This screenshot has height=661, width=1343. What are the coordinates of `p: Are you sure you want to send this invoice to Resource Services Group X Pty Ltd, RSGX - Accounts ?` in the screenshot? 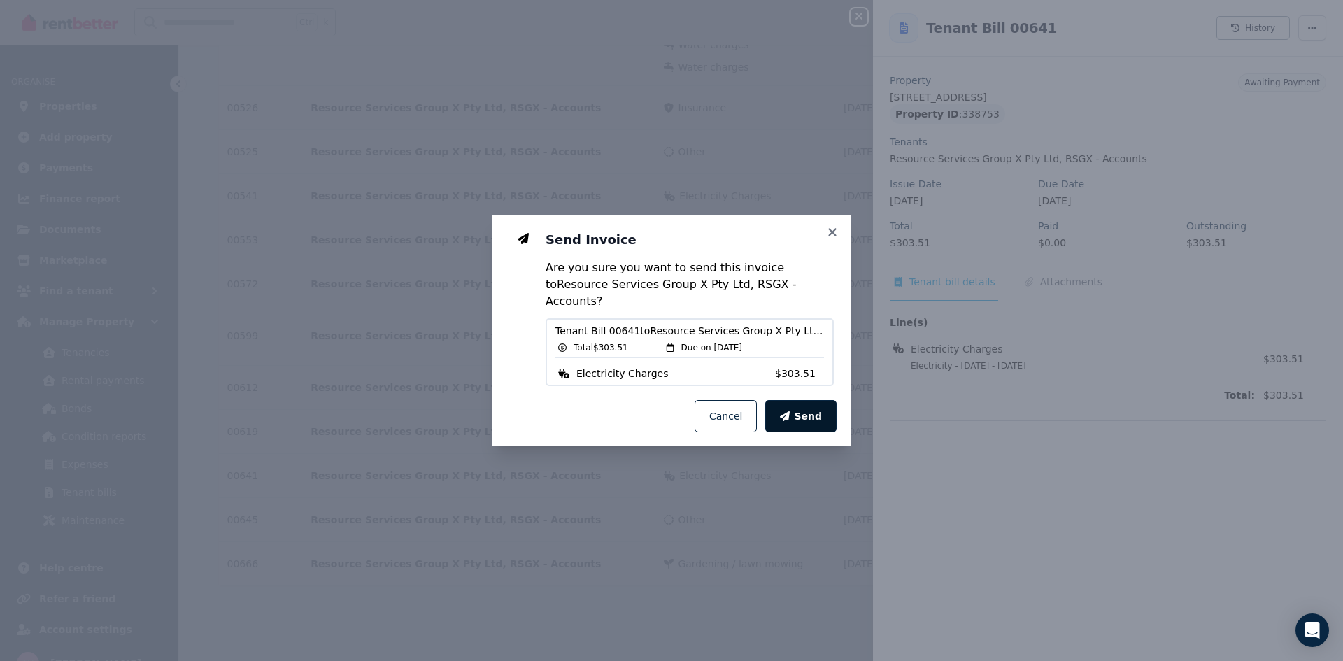 It's located at (690, 285).